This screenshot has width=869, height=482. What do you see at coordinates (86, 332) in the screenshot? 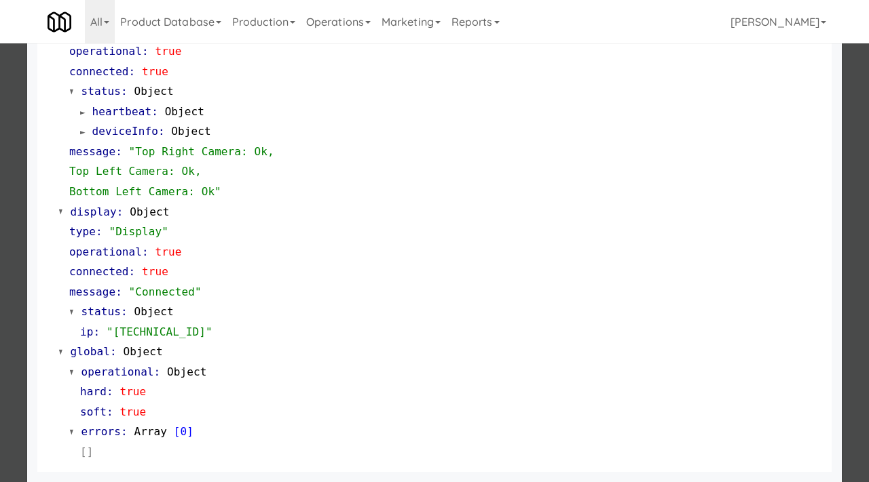
I see `span: ip` at bounding box center [86, 332].